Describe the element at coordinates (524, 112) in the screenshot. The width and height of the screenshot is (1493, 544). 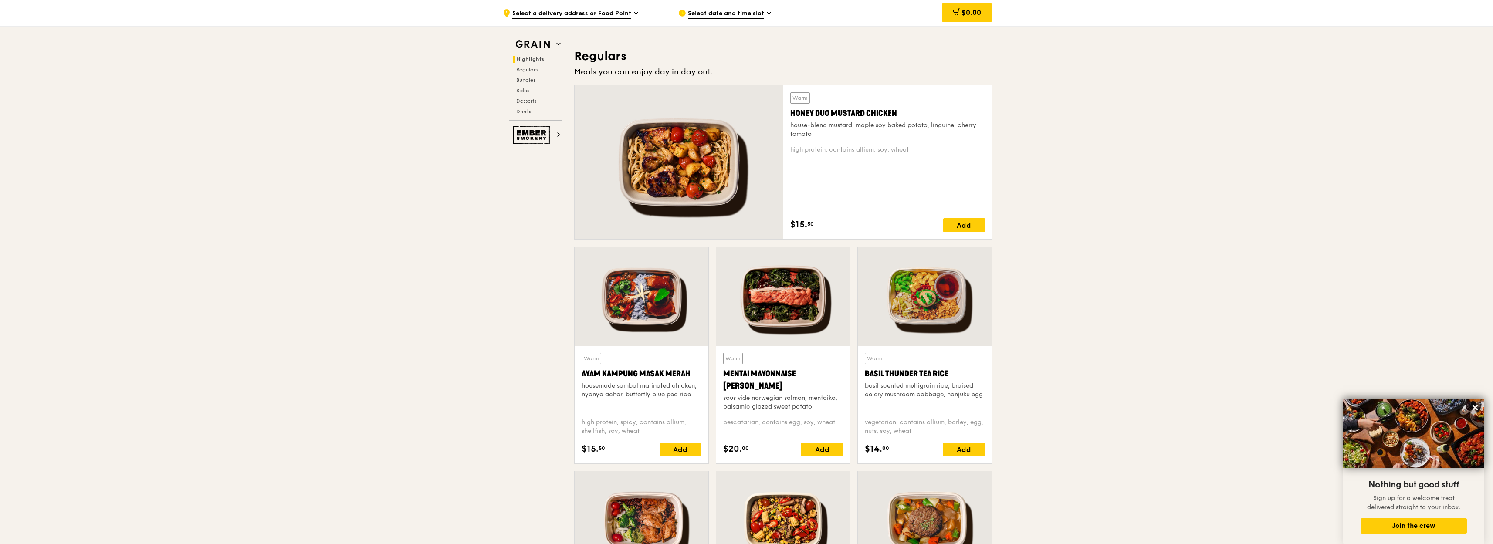
I see `span: Drinks` at that location.